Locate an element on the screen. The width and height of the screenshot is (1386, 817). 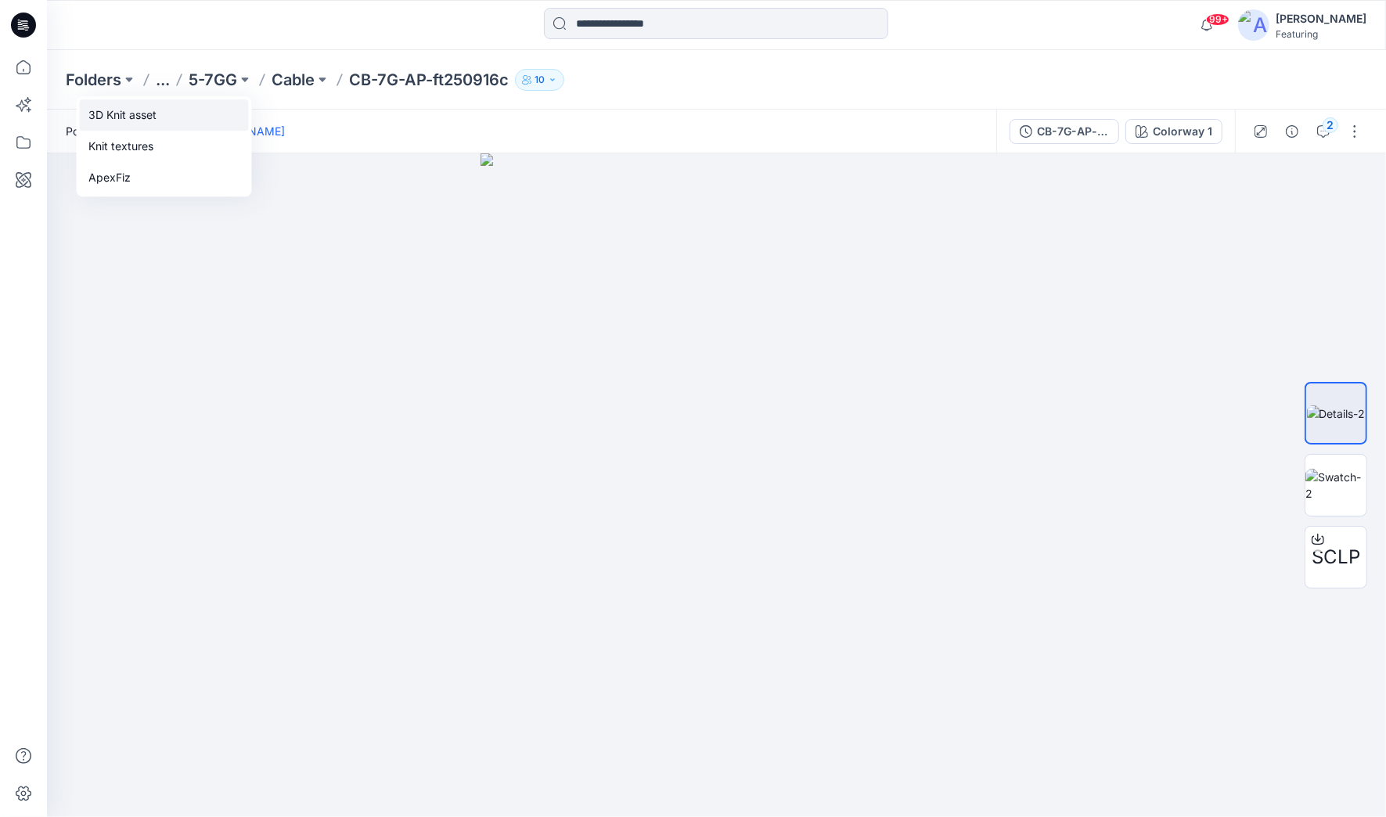
img: avatar is located at coordinates (1254, 25).